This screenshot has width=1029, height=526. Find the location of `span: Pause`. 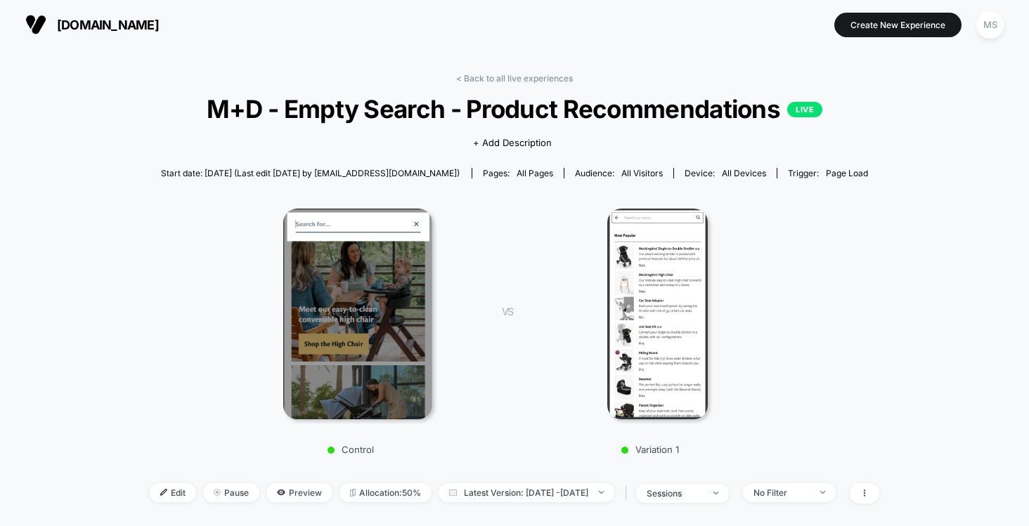

span: Pause is located at coordinates (231, 493).